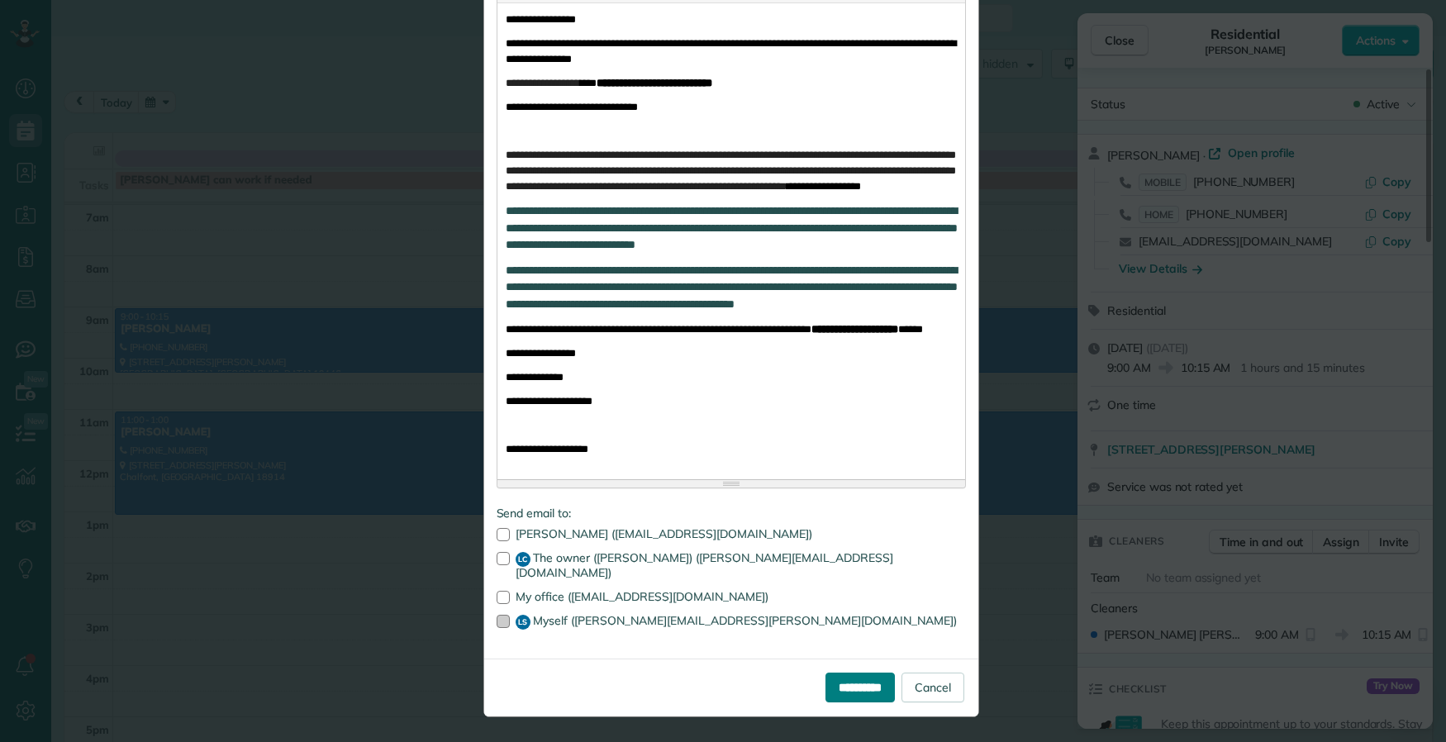  I want to click on a: Cancel, so click(933, 688).